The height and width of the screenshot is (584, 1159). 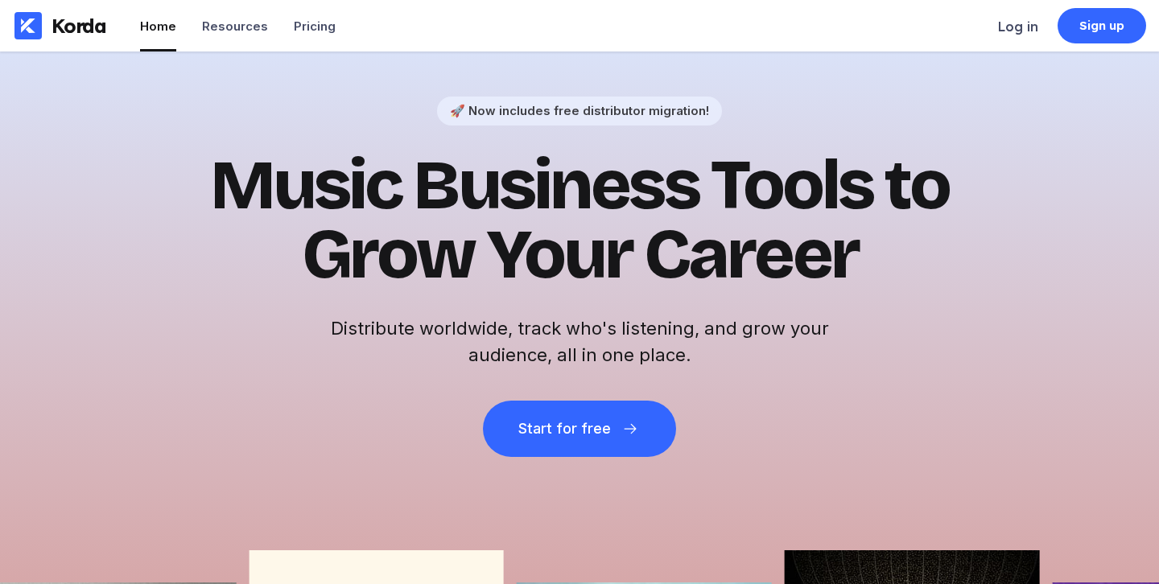 What do you see at coordinates (579, 342) in the screenshot?
I see `h2: Distribute worldwide, track who's listening, and grow your audience, all in one place.` at bounding box center [579, 342].